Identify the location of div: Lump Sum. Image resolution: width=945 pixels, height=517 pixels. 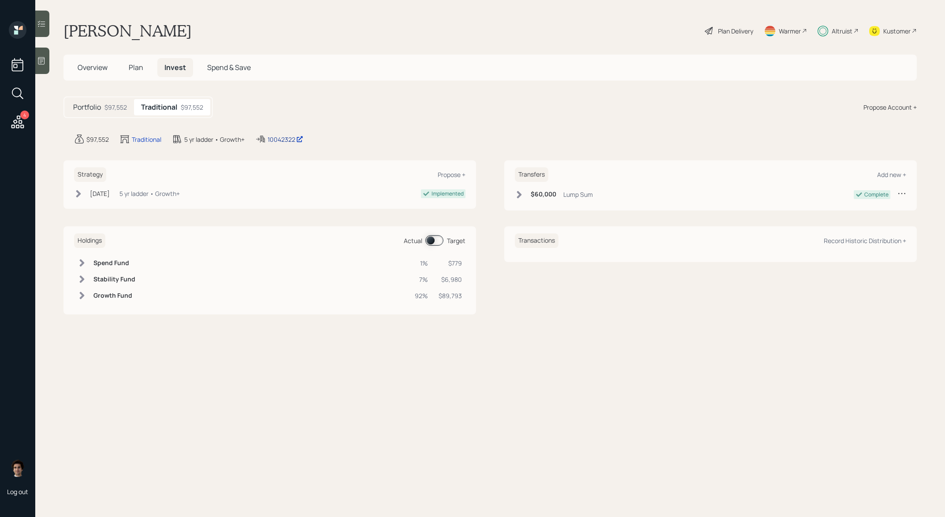
(578, 194).